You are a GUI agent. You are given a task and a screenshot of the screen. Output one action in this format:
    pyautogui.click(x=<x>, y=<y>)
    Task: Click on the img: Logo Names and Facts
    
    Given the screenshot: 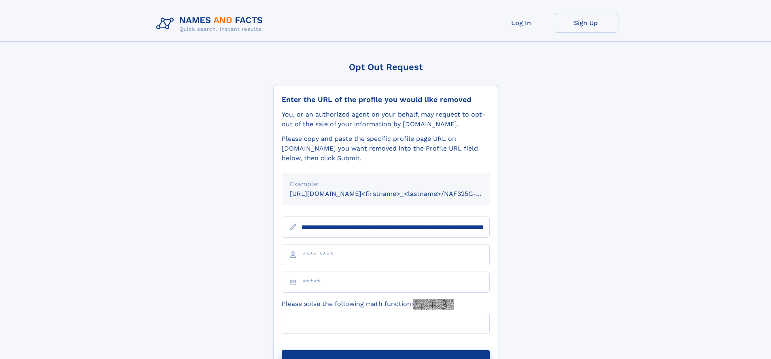 What is the action you would take?
    pyautogui.click(x=211, y=24)
    